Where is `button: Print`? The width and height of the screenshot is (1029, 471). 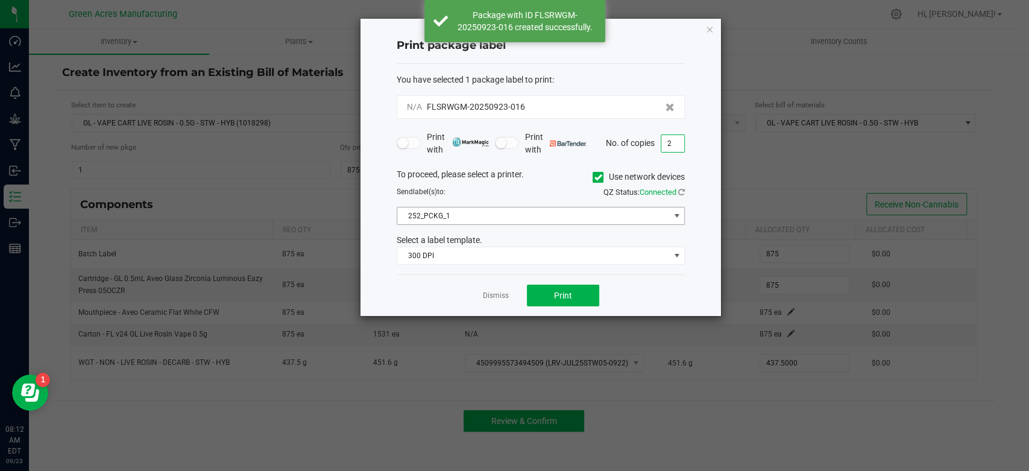 button: Print is located at coordinates (563, 296).